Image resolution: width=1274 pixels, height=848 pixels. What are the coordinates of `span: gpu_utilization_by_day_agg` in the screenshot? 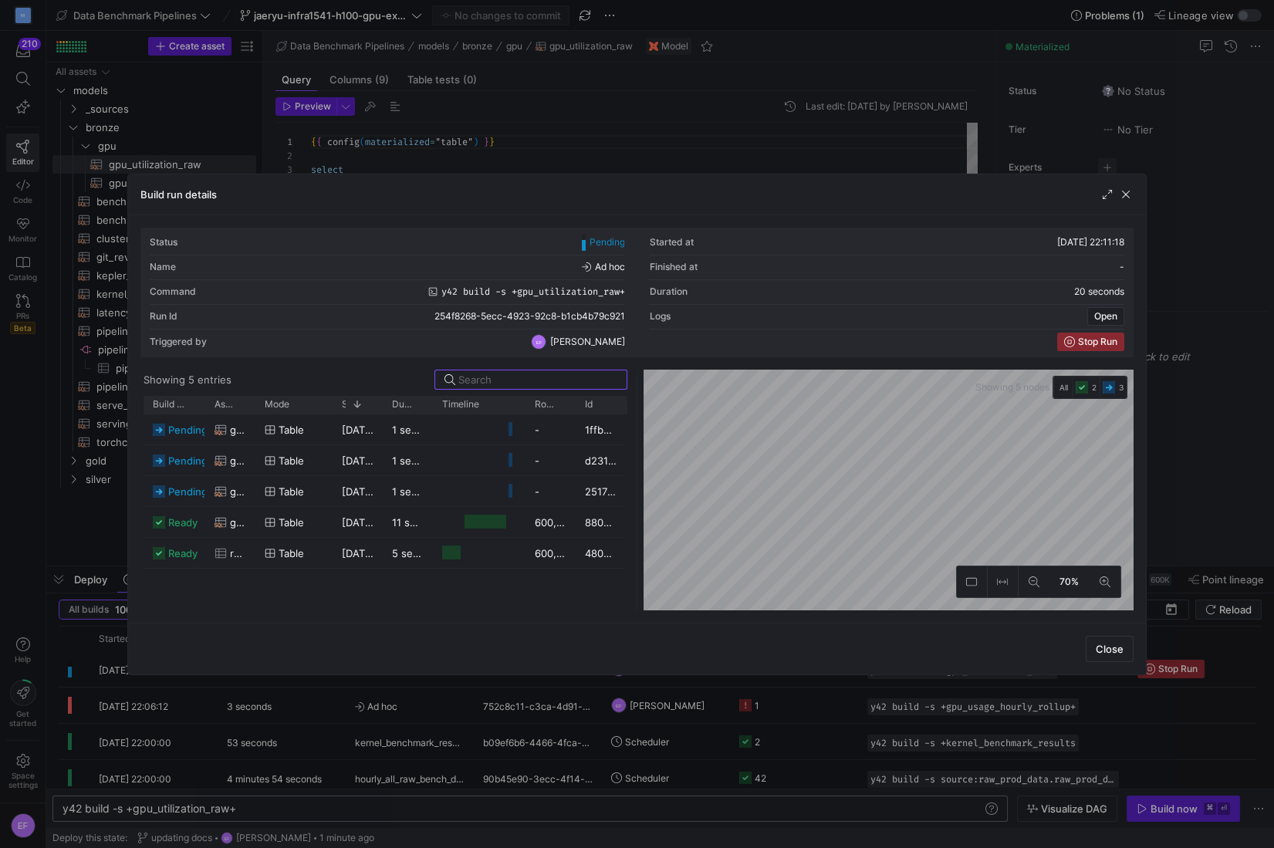 It's located at (238, 492).